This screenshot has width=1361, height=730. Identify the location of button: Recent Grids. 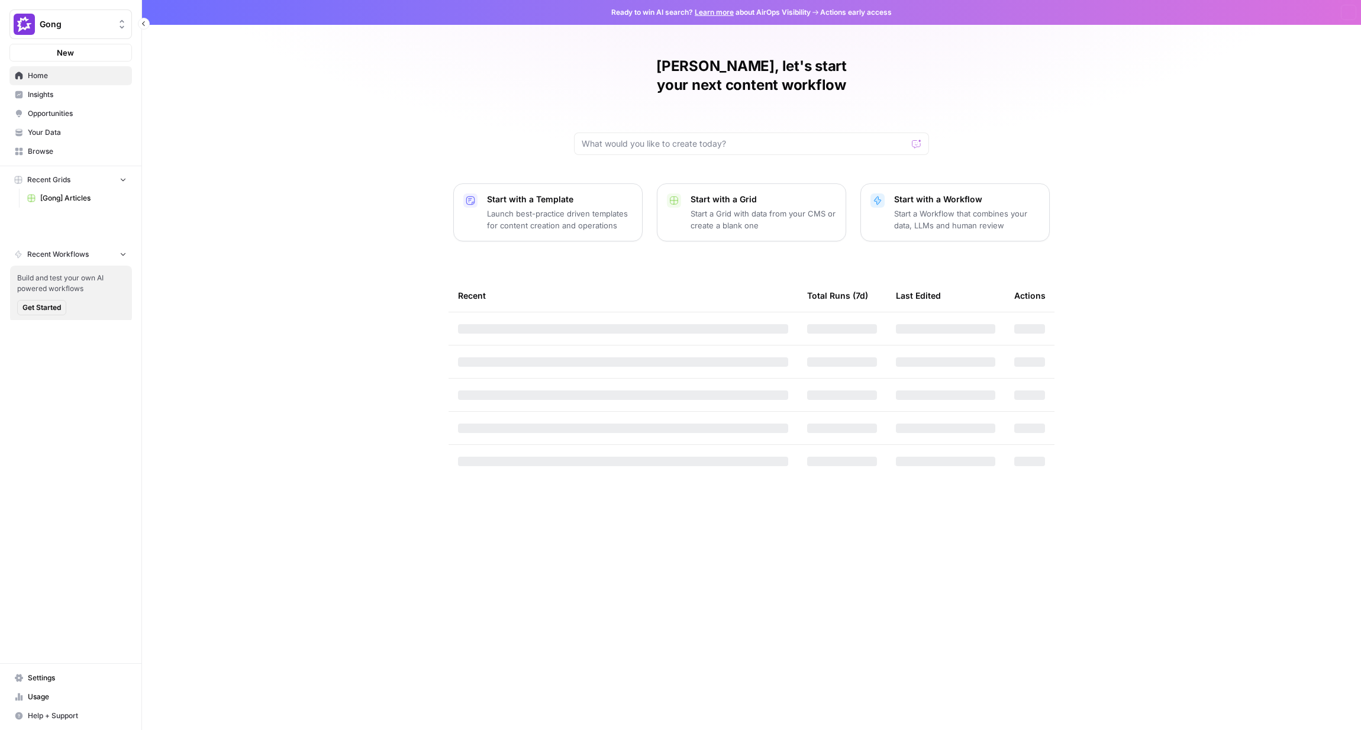
(70, 180).